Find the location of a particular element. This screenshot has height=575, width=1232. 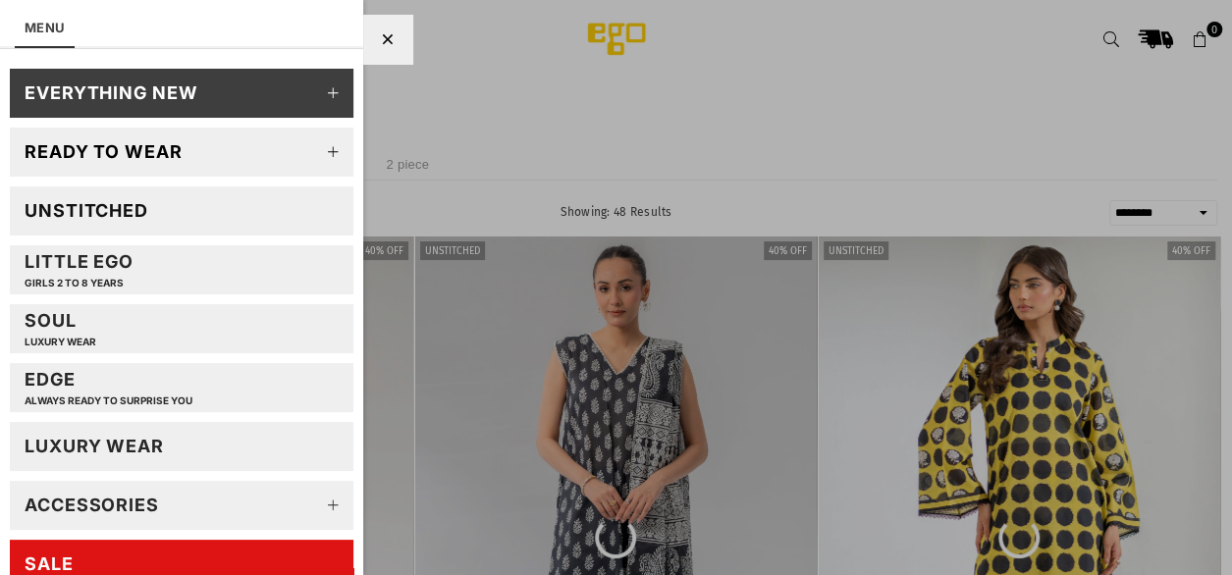

div: Ready to wear is located at coordinates (103, 151).